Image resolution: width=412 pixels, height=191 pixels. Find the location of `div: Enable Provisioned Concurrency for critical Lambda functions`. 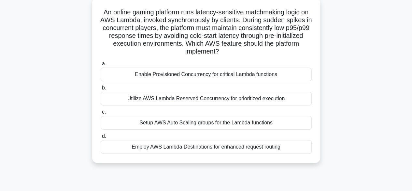

div: Enable Provisioned Concurrency for critical Lambda functions is located at coordinates (206, 74).